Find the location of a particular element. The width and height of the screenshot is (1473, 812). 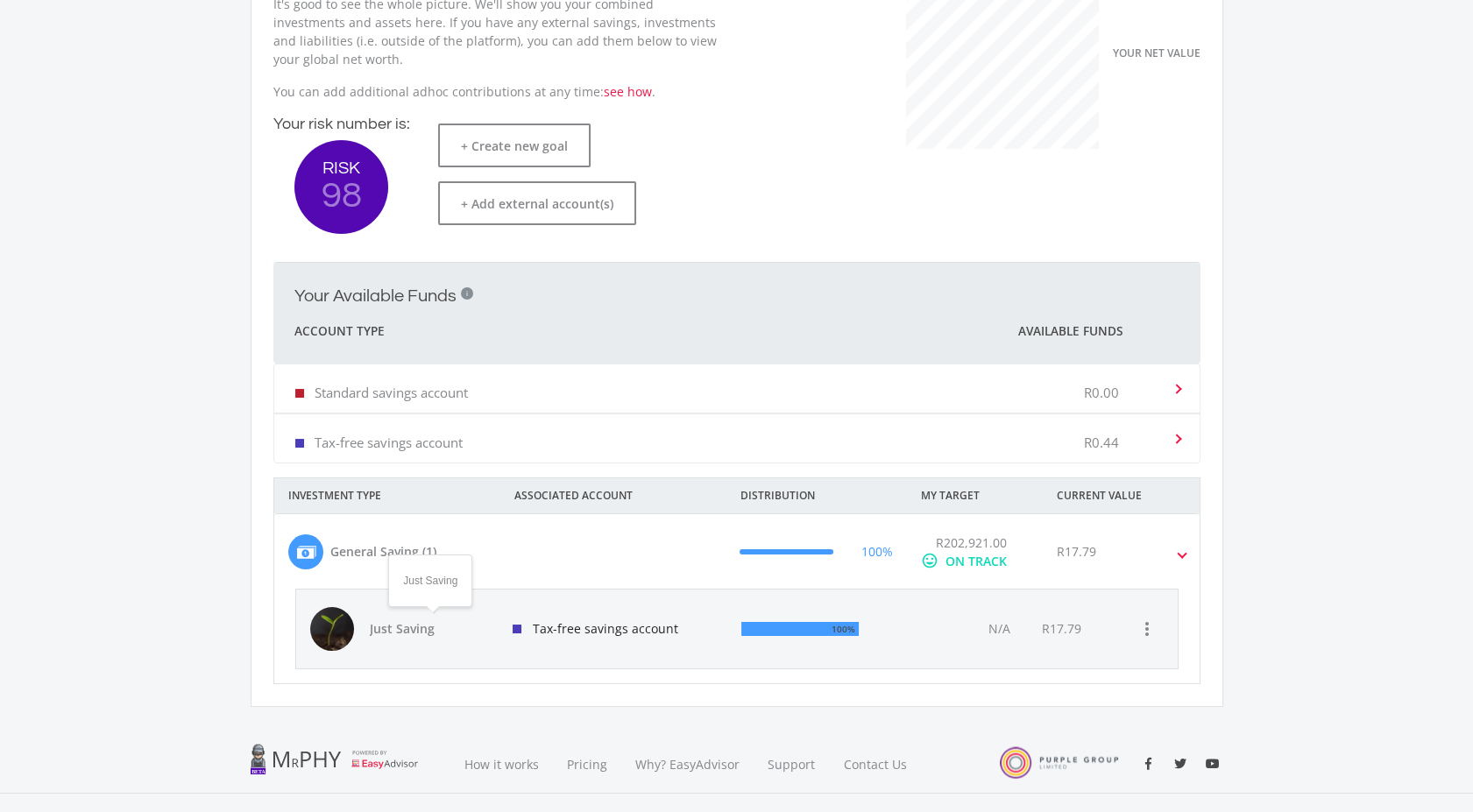

span: Available Funds is located at coordinates (1070, 332).